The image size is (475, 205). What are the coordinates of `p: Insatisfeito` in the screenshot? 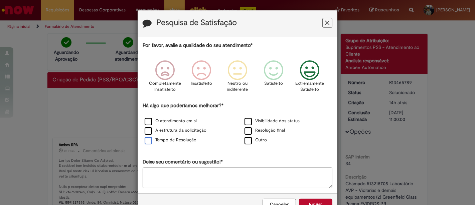 It's located at (202, 83).